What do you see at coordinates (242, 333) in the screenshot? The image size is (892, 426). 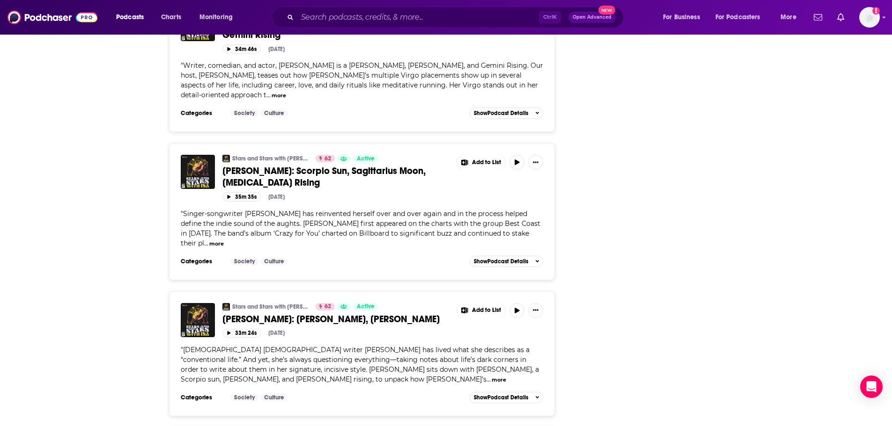 I see `button: 33m 24s` at bounding box center [242, 333].